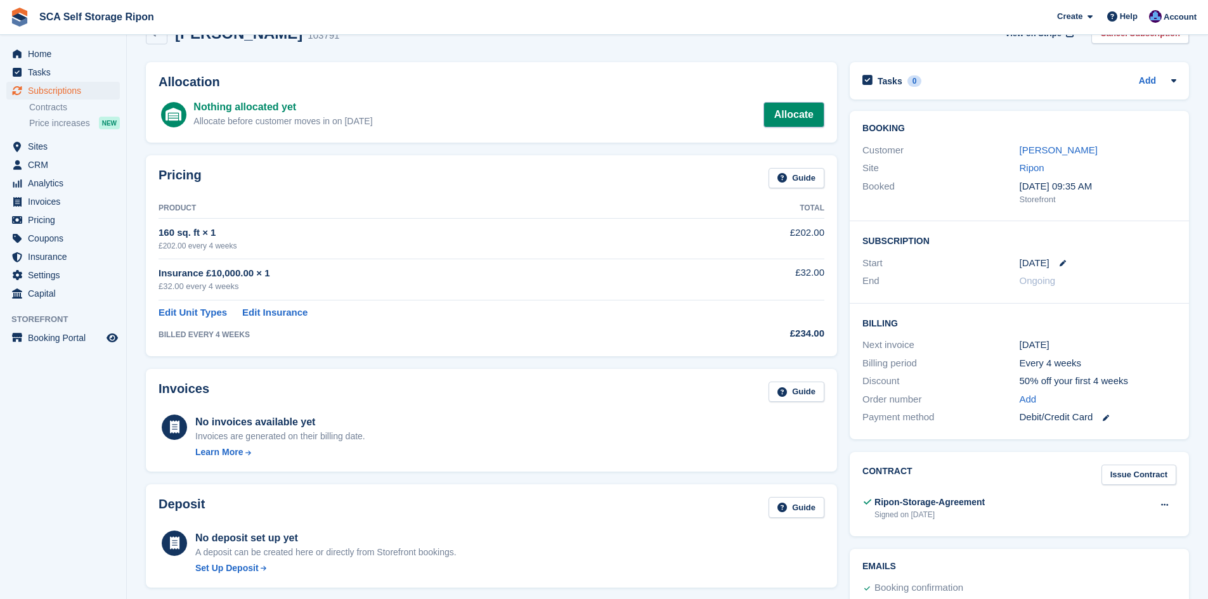  What do you see at coordinates (940, 150) in the screenshot?
I see `div: Customer` at bounding box center [940, 150].